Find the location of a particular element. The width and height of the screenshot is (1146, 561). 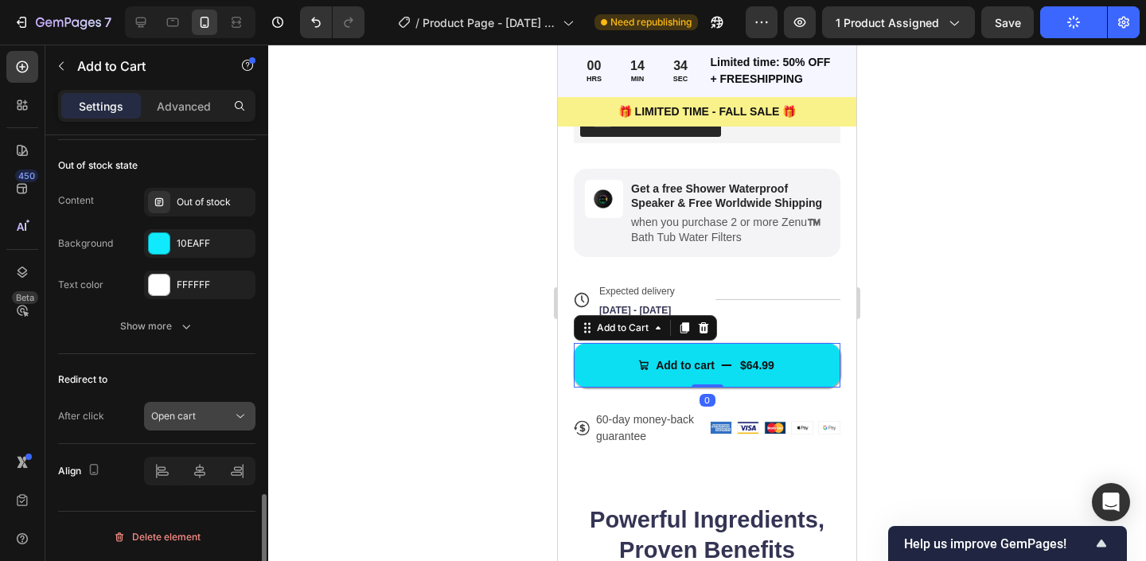

p: MIN is located at coordinates (80, 35).